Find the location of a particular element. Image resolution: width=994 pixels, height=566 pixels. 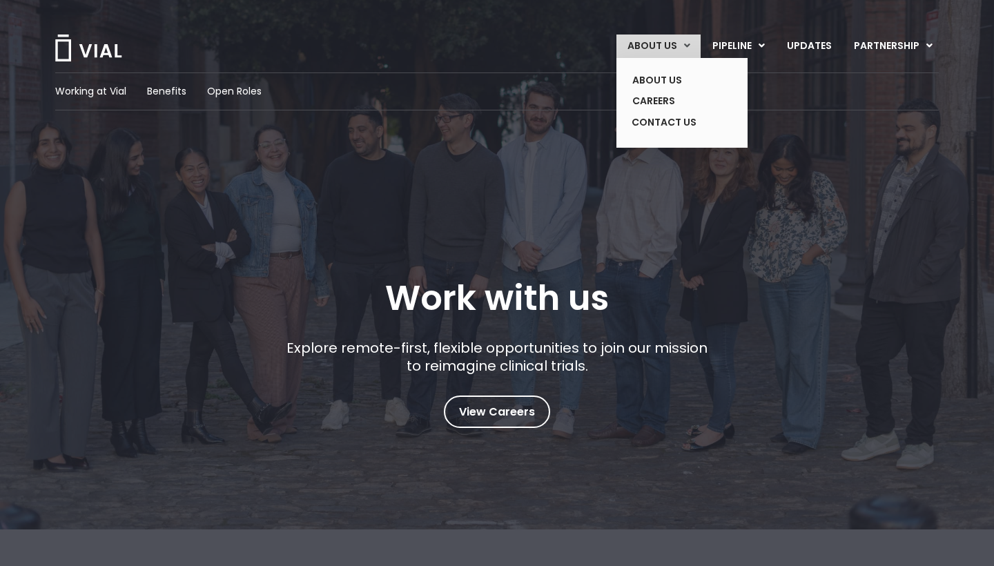

span: Benefits is located at coordinates (166, 91).